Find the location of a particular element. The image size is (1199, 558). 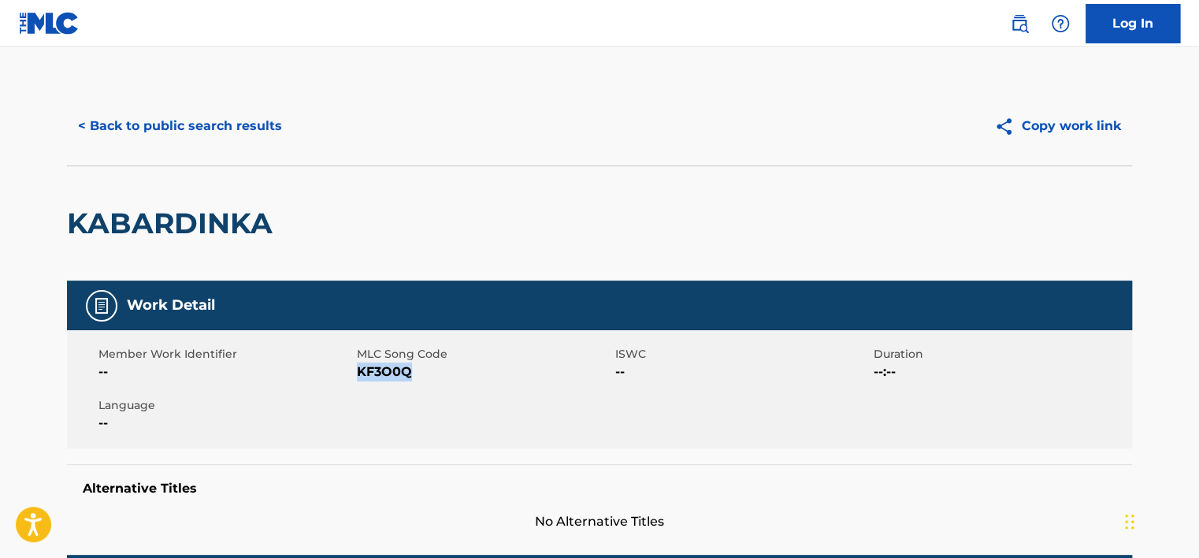

span: Language is located at coordinates (225, 405).